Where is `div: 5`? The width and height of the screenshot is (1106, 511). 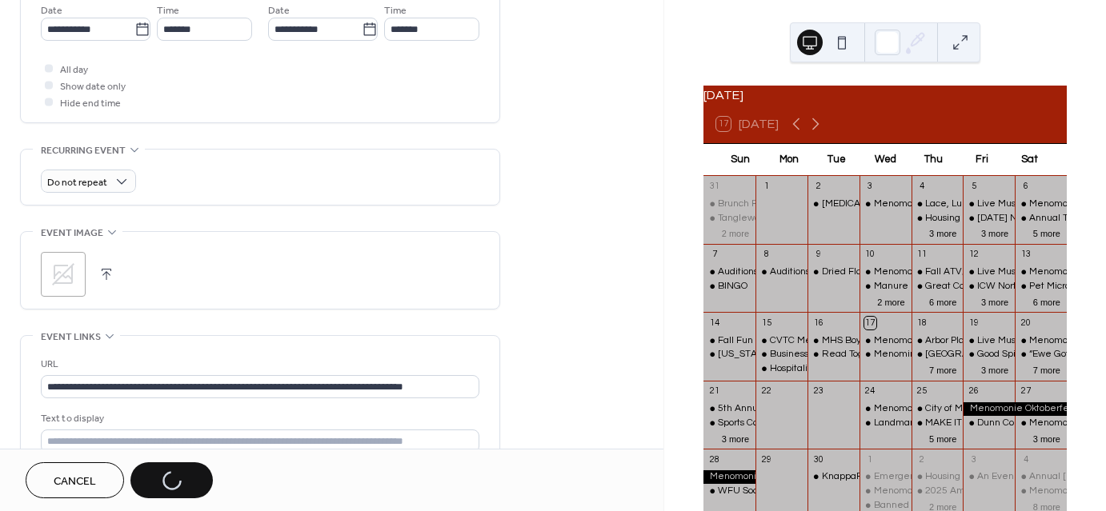 div: 5 is located at coordinates (973, 186).